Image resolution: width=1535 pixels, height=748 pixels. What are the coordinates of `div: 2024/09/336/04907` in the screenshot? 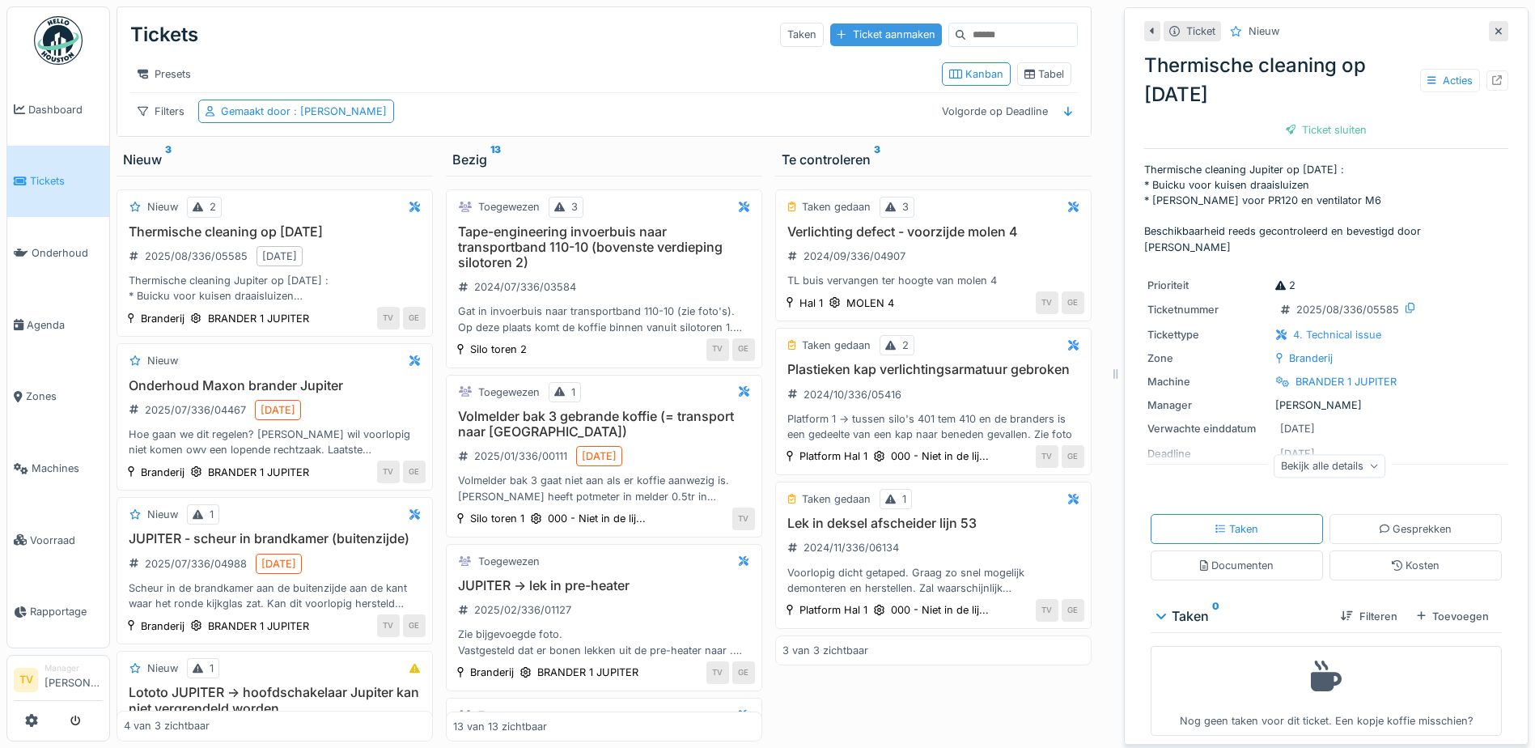 It's located at (855, 256).